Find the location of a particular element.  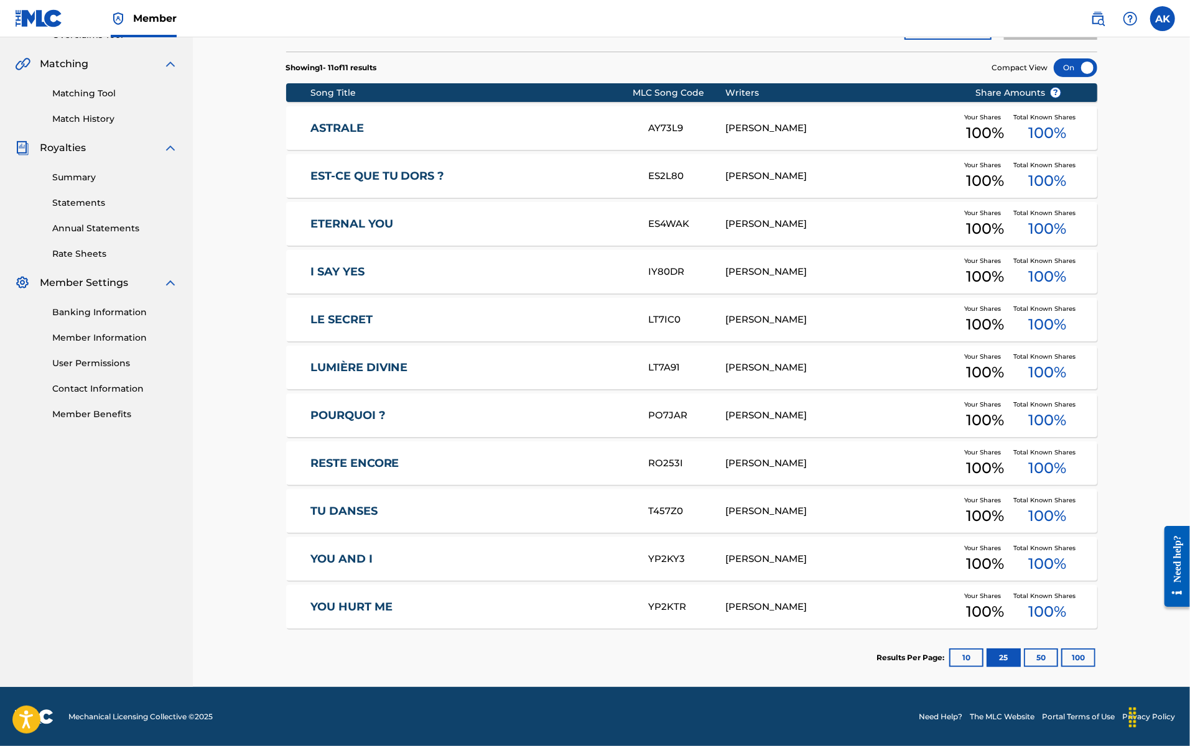

img: Royalties is located at coordinates (22, 148).